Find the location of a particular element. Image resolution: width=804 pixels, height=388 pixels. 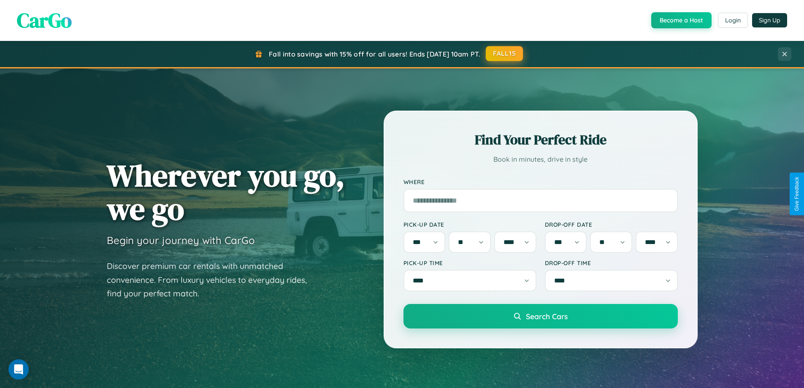

p: Discover premium car rentals with unmatched convenience. From luxury vehicles to everyday rides, ... is located at coordinates (212, 280).